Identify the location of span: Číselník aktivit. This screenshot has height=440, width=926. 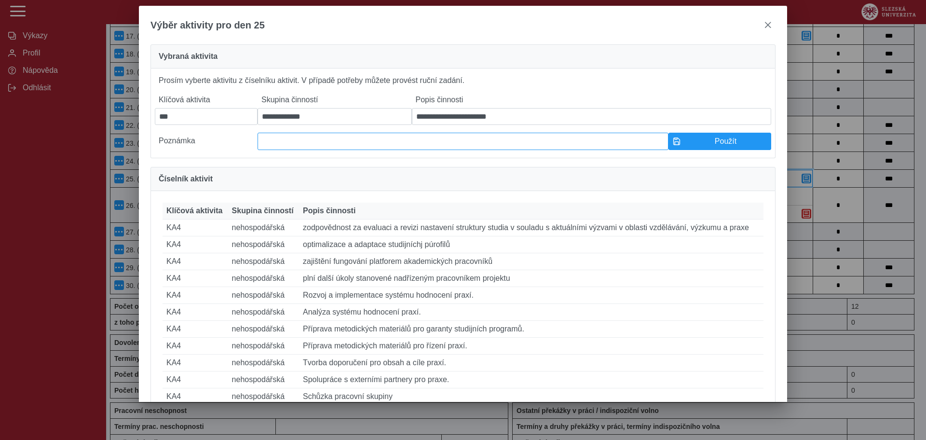
(186, 179).